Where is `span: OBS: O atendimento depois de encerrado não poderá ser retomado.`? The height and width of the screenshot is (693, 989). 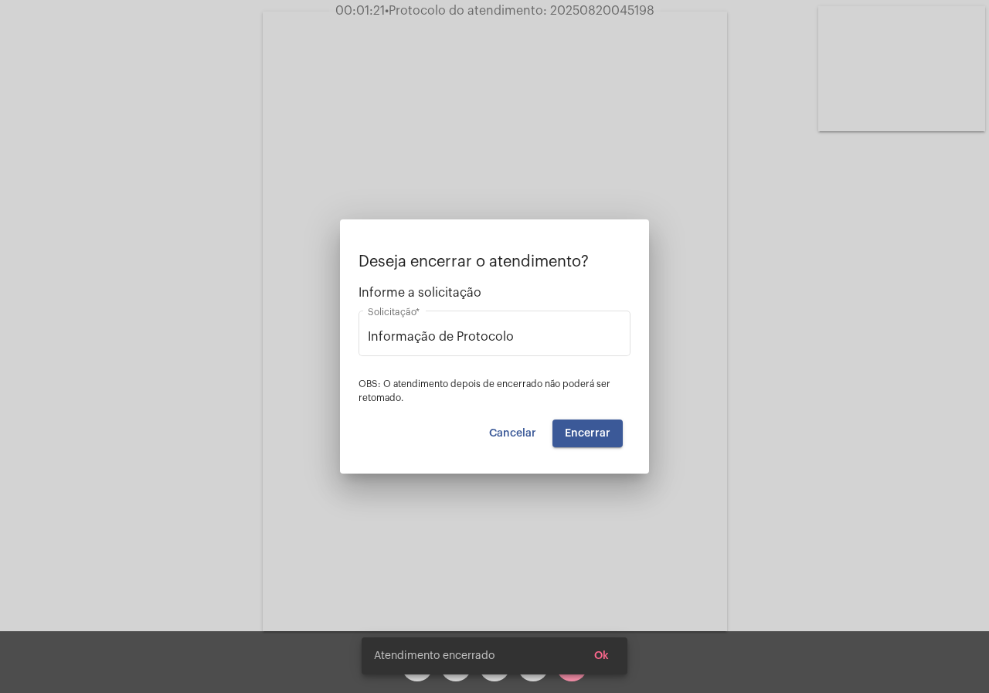
span: OBS: O atendimento depois de encerrado não poderá ser retomado. is located at coordinates (485, 391).